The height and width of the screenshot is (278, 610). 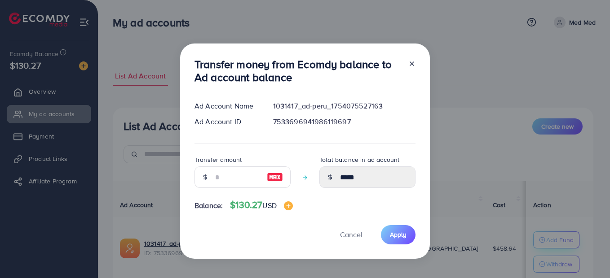 What do you see at coordinates (226, 122) in the screenshot?
I see `div: Ad Account ID` at bounding box center [226, 122].